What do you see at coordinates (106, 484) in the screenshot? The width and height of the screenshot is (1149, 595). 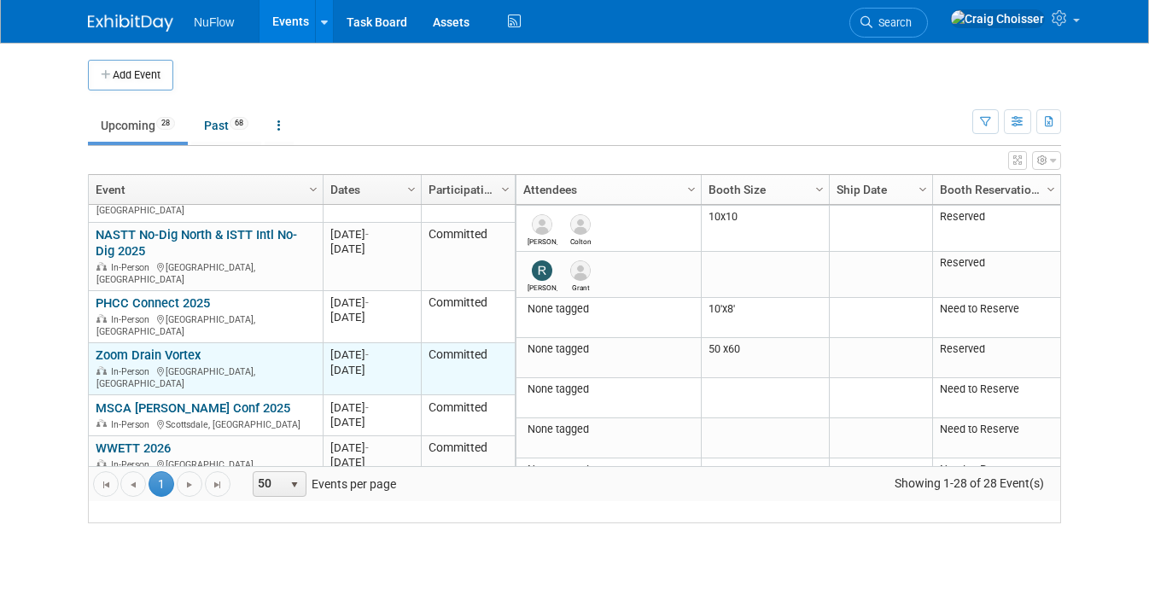 I see `a: Go to the first page` at bounding box center [106, 484].